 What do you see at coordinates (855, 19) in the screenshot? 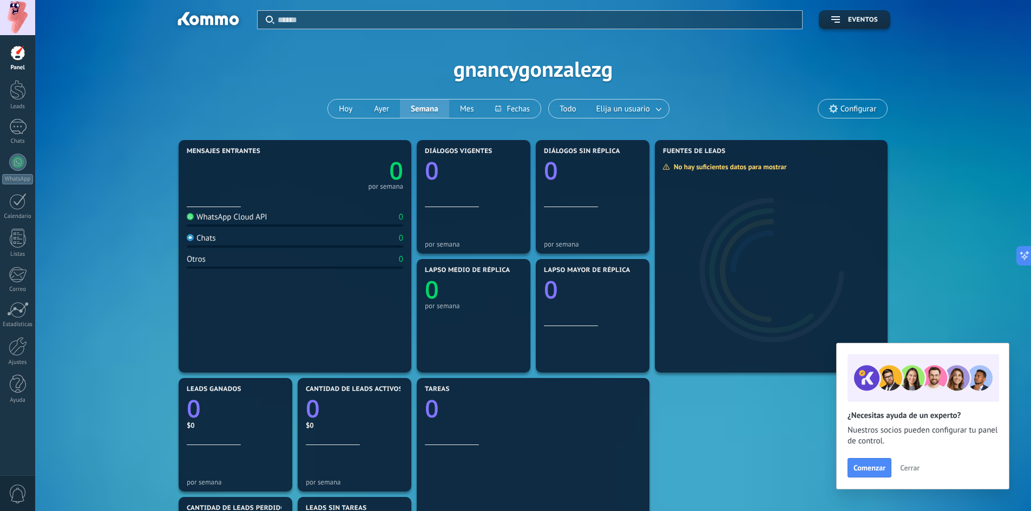
I see `button: Eventos` at bounding box center [855, 19].